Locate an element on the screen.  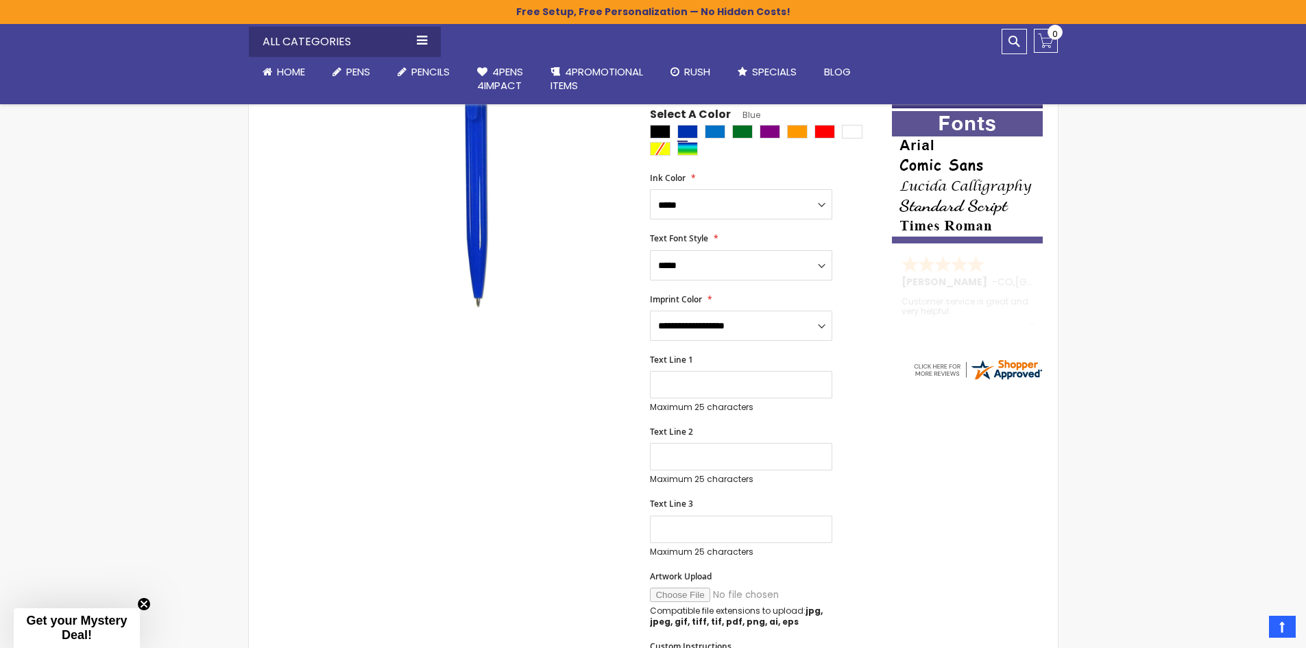
a: Home is located at coordinates (284, 72).